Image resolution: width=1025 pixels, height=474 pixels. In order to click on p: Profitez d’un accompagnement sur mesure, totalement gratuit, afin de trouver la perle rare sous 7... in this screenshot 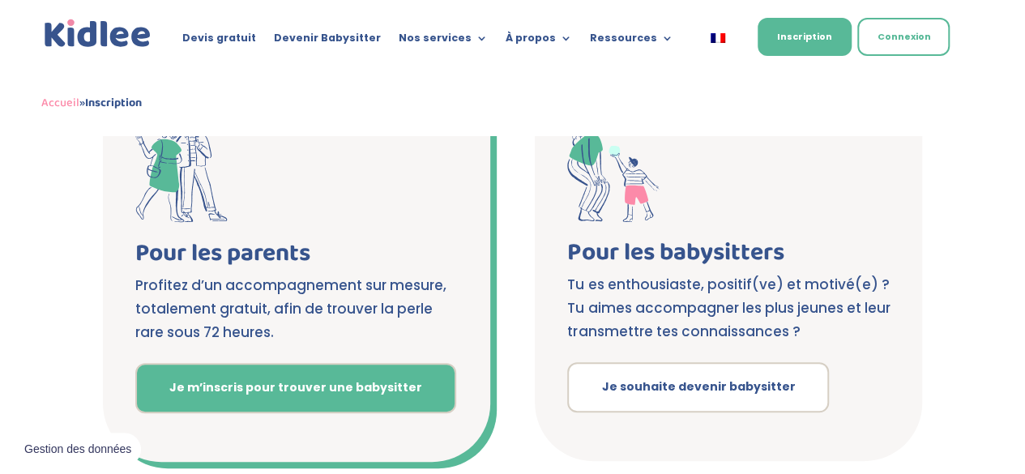, I will do `click(297, 309)`.